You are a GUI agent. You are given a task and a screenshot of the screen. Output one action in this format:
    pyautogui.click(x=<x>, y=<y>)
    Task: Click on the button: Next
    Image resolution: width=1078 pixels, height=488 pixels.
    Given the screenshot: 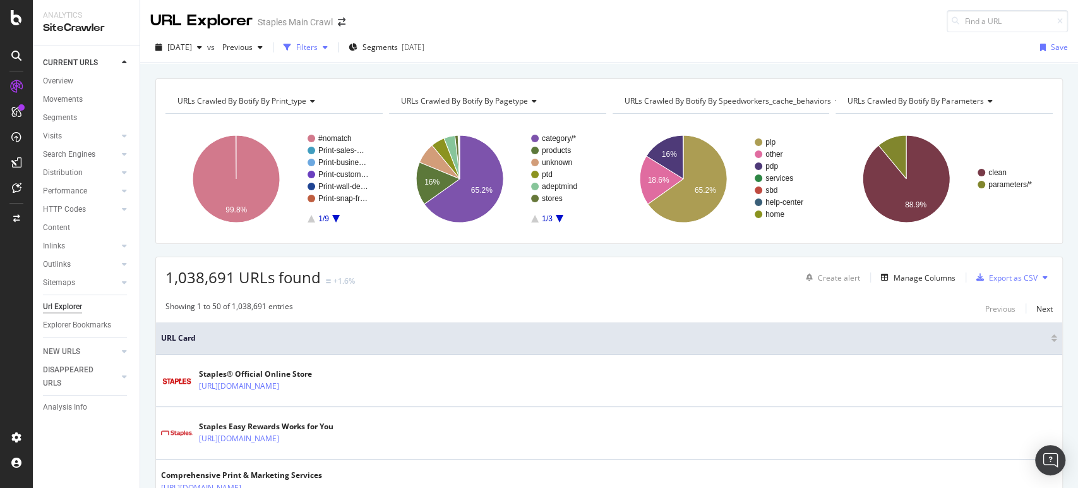 What is the action you would take?
    pyautogui.click(x=1045, y=308)
    